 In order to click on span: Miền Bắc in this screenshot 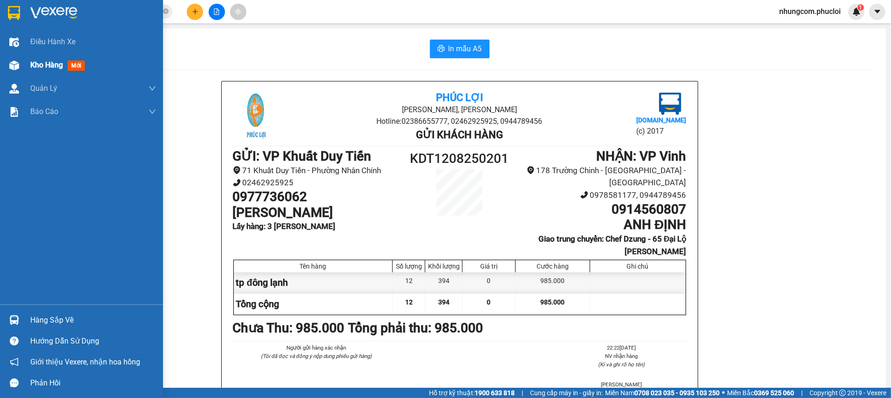, I will do `click(760, 393)`.